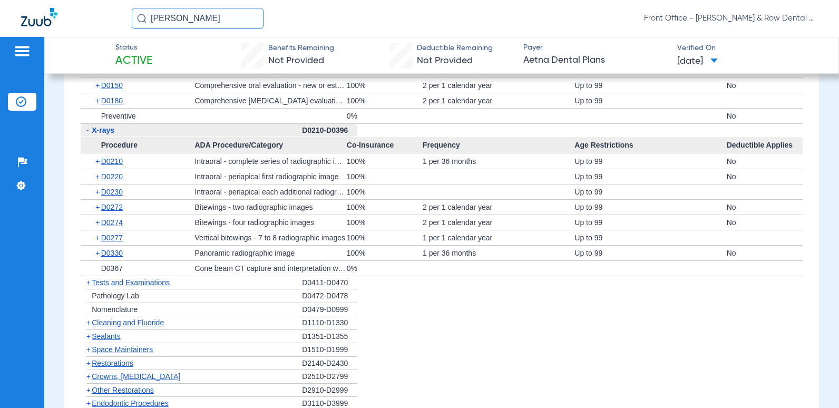  What do you see at coordinates (765, 146) in the screenshot?
I see `span: Deductible Applies` at bounding box center [765, 146].